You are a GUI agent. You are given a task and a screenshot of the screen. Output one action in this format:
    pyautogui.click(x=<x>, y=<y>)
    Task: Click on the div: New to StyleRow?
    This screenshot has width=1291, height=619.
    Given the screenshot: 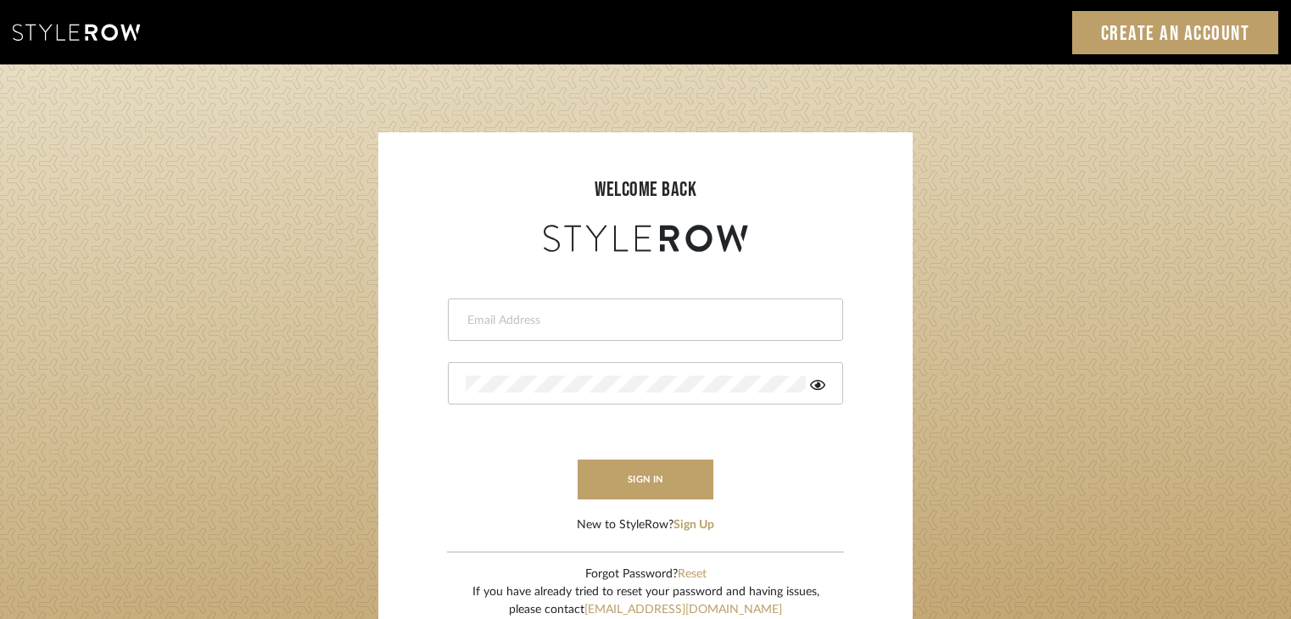 What is the action you would take?
    pyautogui.click(x=645, y=525)
    